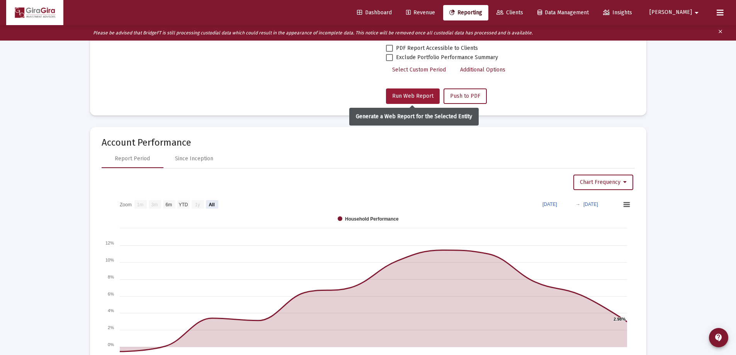  I want to click on span: Push to PDF, so click(465, 96).